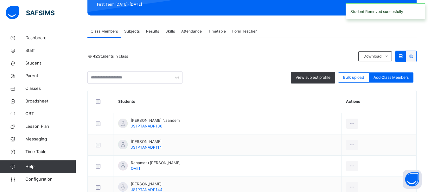 This screenshot has height=192, width=428. Describe the element at coordinates (136, 169) in the screenshot. I see `span: QA51` at that location.